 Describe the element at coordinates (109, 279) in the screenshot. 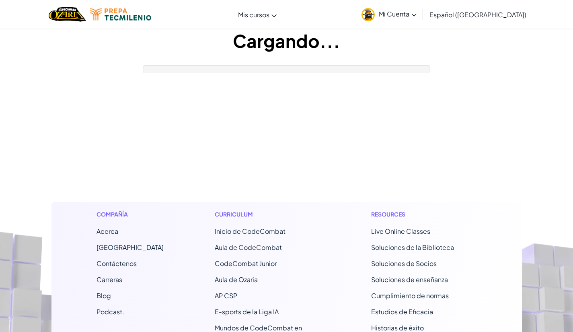

I see `a: Carreras` at that location.